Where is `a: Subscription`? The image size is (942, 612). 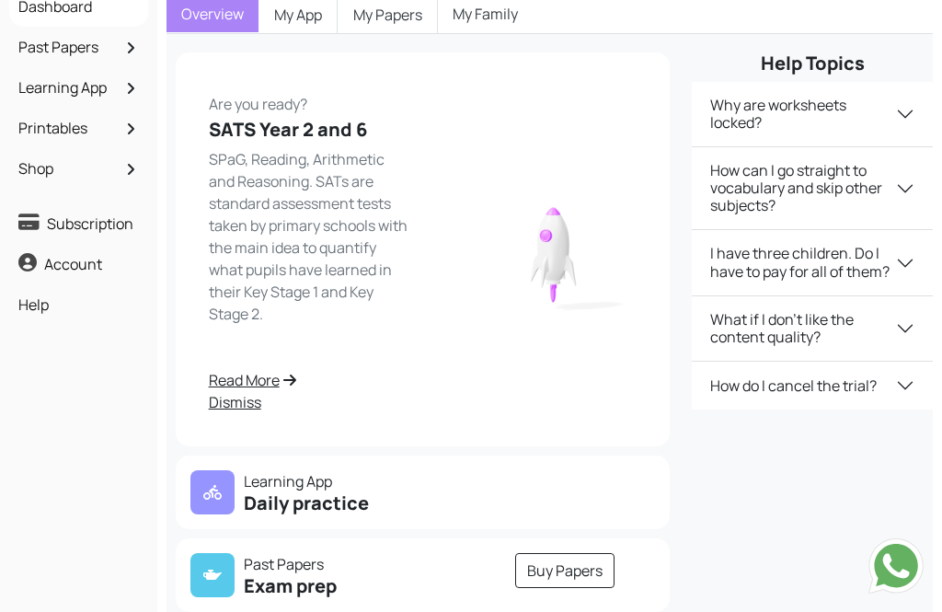
a: Subscription is located at coordinates (78, 224).